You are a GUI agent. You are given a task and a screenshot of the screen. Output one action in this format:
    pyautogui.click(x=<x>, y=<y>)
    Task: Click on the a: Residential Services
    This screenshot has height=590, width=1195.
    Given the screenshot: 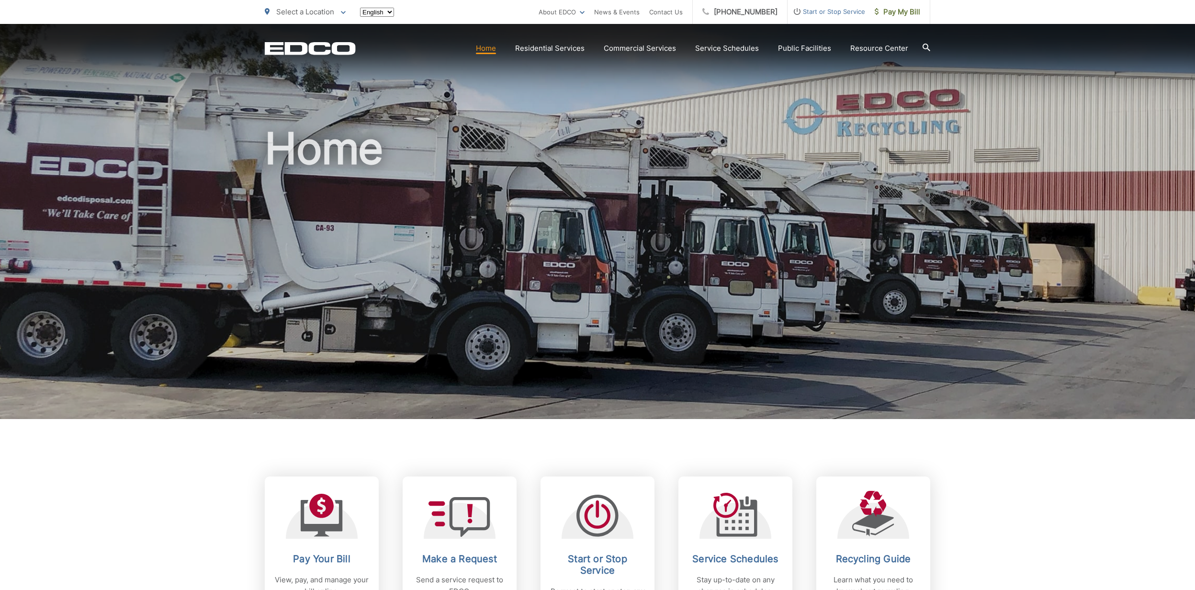 What is the action you would take?
    pyautogui.click(x=549, y=48)
    